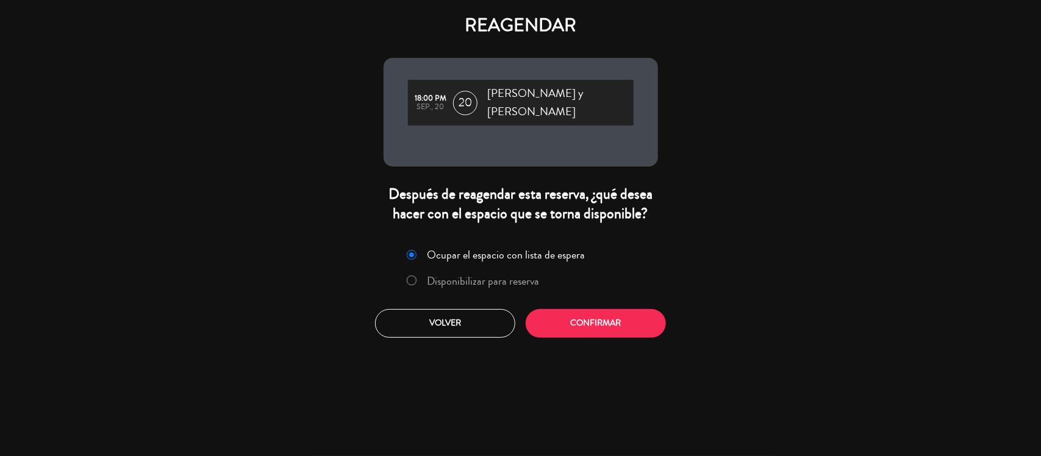 The image size is (1041, 456). What do you see at coordinates (596, 323) in the screenshot?
I see `button: Confirmar` at bounding box center [596, 323].